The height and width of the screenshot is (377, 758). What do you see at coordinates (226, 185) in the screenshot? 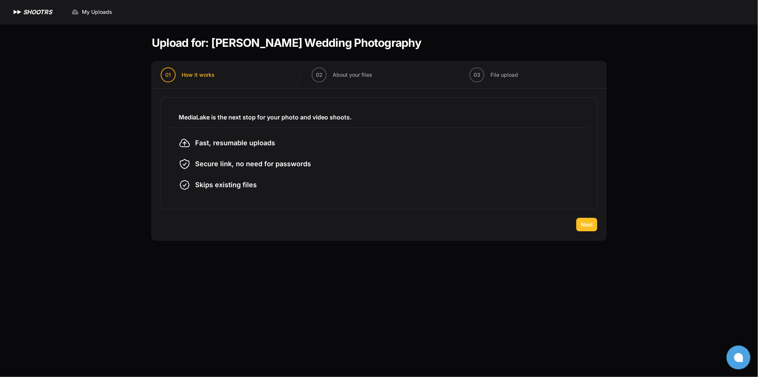
I see `span: Skips existing files` at bounding box center [226, 185].